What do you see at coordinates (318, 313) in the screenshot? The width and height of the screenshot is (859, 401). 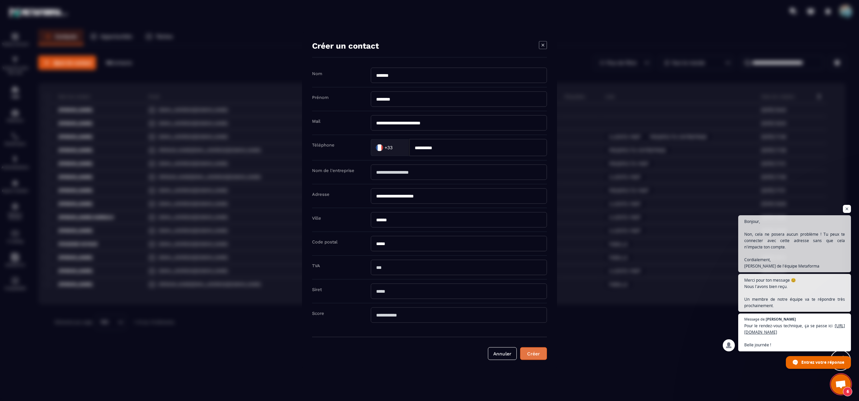 I see `label: Score` at bounding box center [318, 313].